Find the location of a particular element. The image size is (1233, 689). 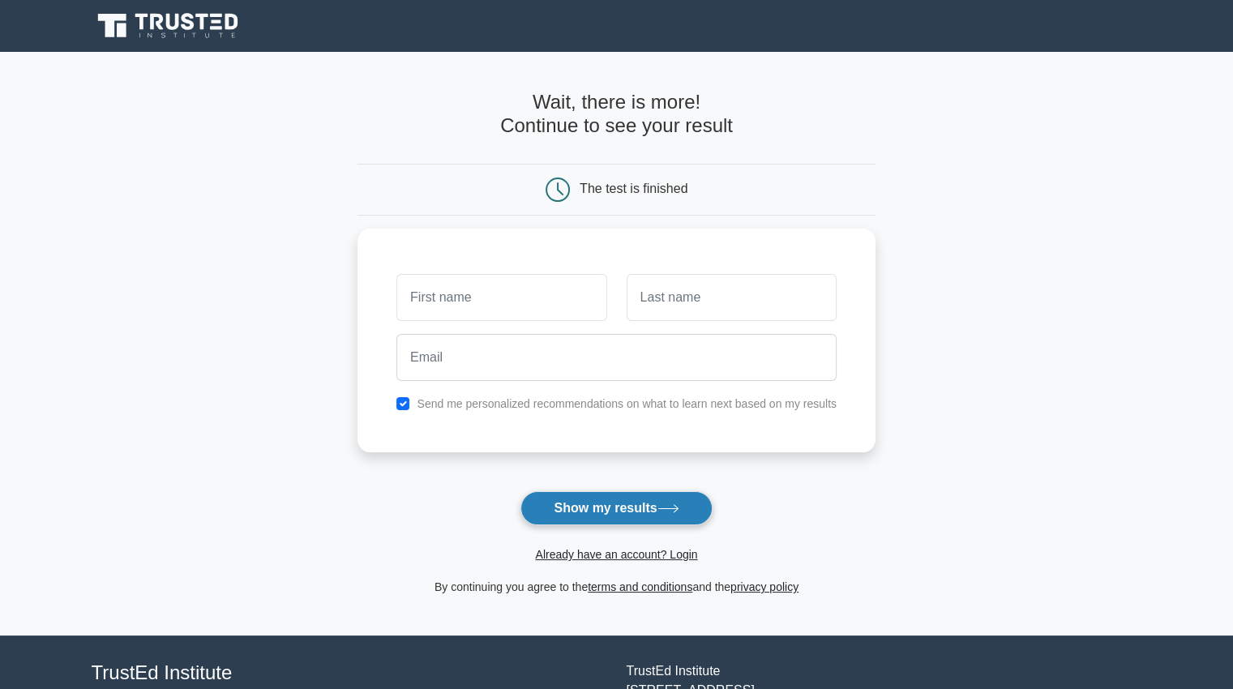

button: Show my results is located at coordinates (616, 508).